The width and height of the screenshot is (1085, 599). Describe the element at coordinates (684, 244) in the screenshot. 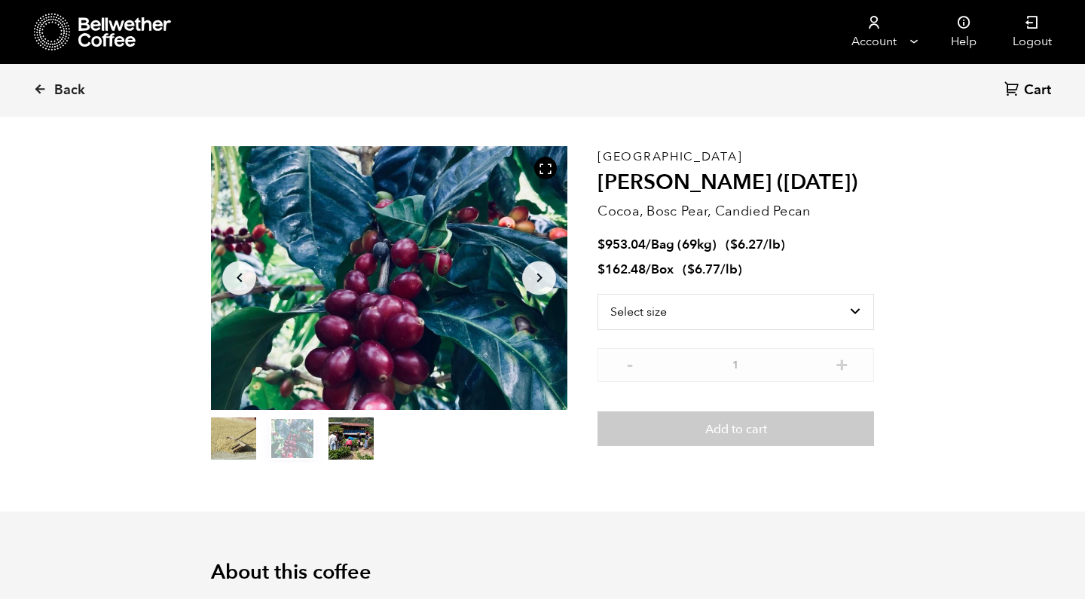

I see `span: Bag (69kg)` at that location.